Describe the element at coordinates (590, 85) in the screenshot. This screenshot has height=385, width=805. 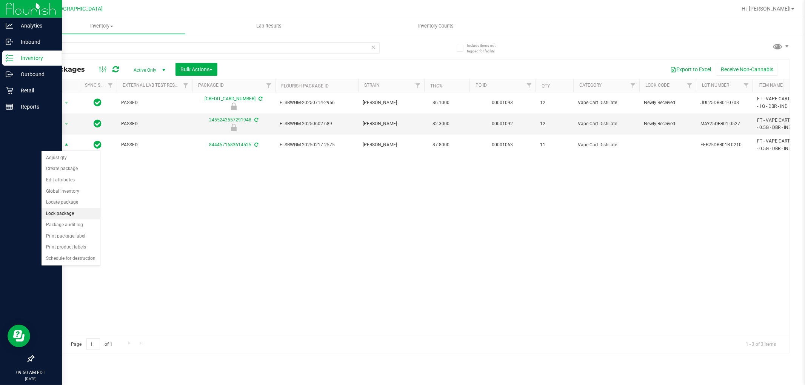
I see `a: Category` at that location.